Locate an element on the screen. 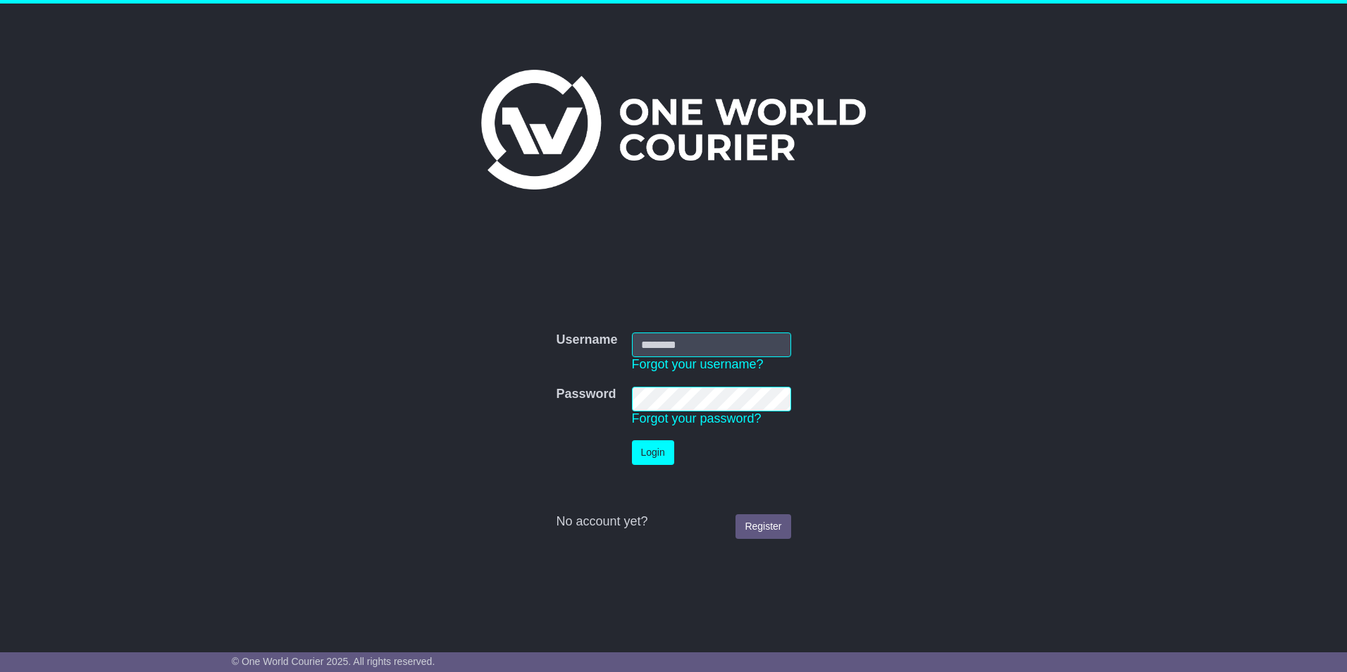  img: One World is located at coordinates (674, 130).